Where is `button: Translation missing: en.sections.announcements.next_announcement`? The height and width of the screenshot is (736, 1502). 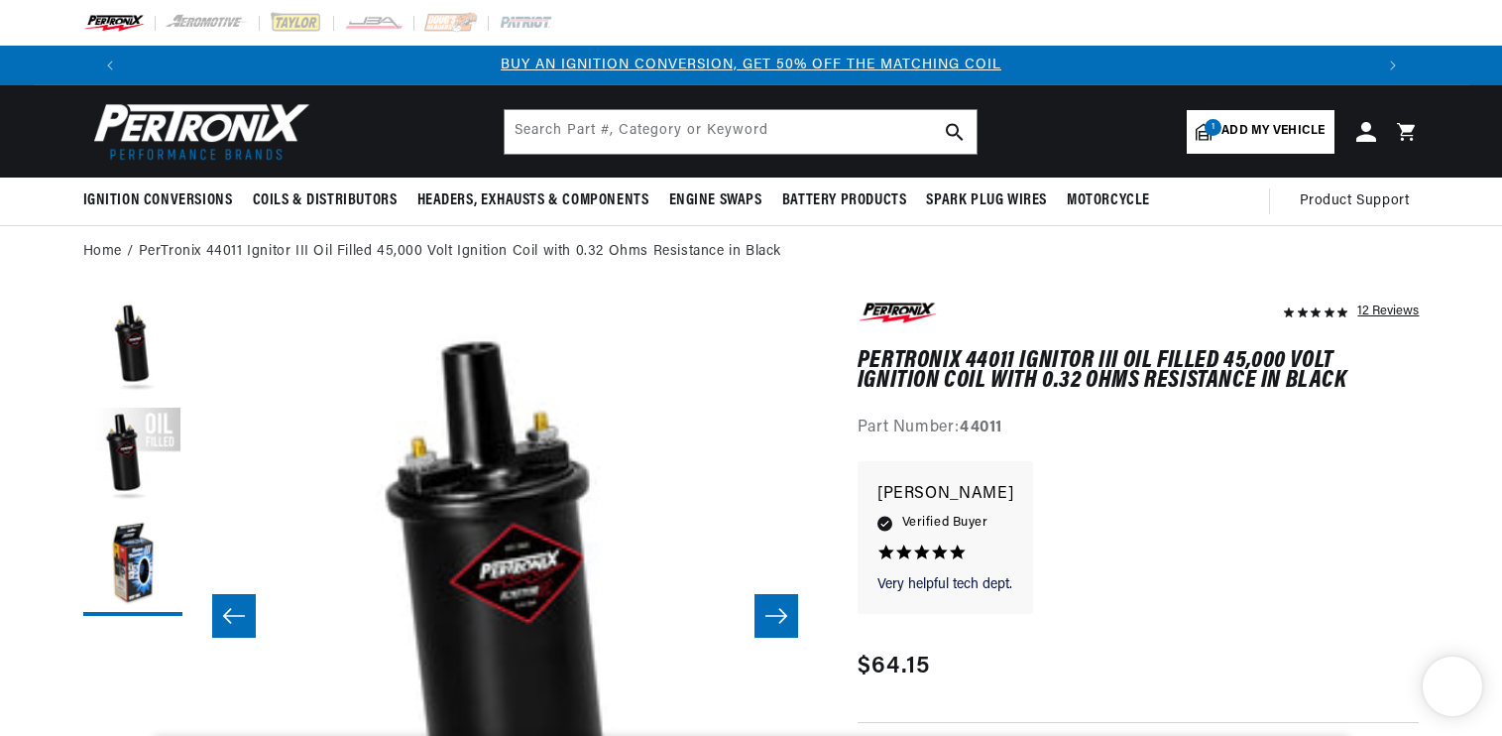 button: Translation missing: en.sections.announcements.next_announcement is located at coordinates (1393, 65).